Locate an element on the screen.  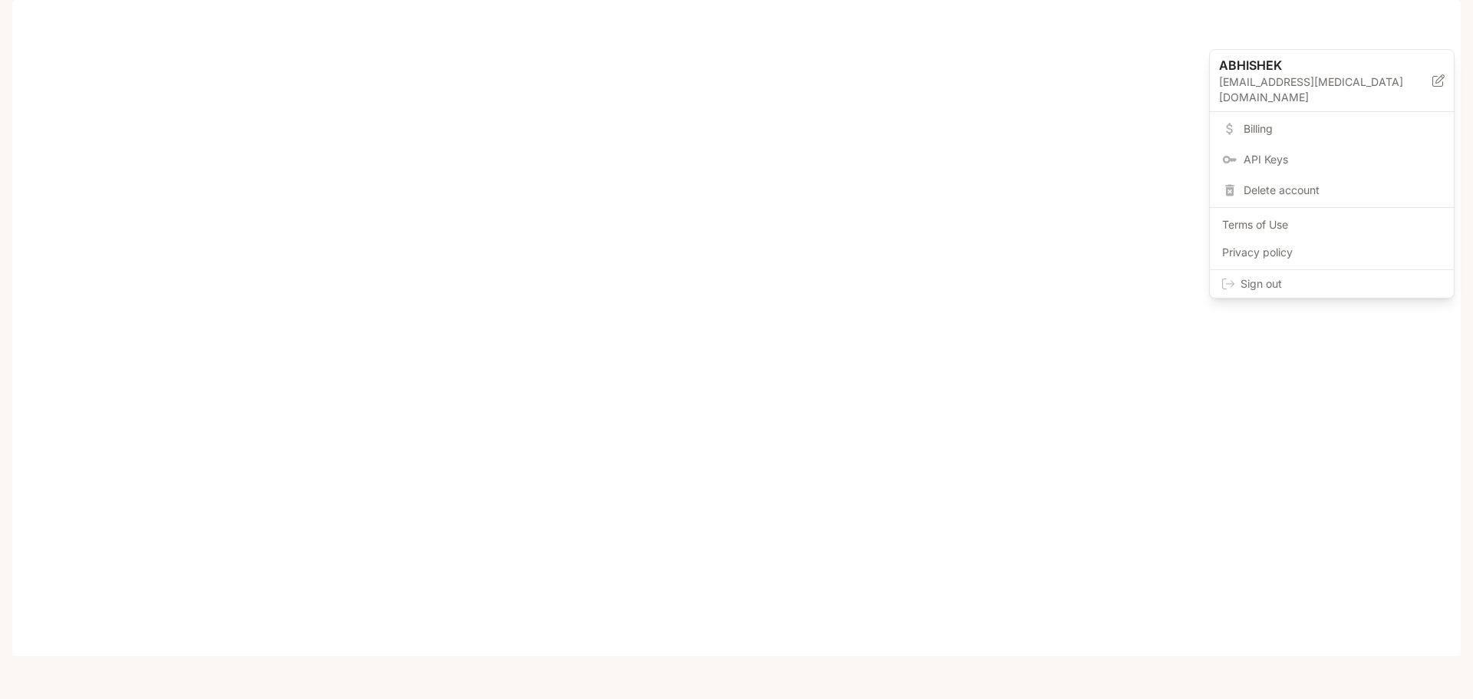
span: Delete account is located at coordinates (1343, 190).